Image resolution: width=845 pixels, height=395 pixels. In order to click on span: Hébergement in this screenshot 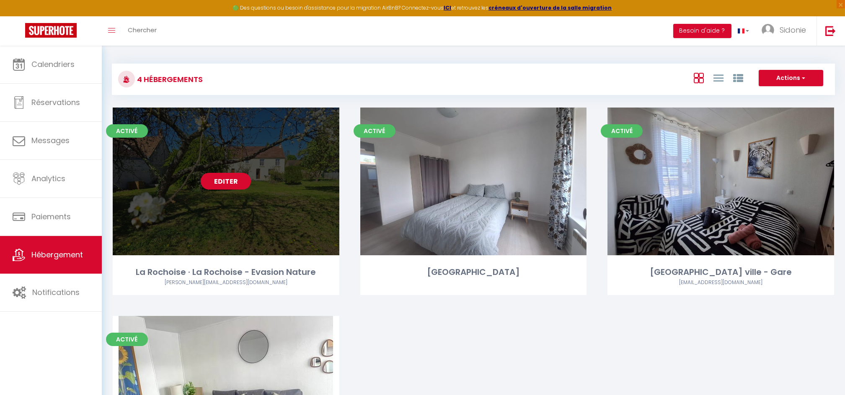, I will do `click(57, 255)`.